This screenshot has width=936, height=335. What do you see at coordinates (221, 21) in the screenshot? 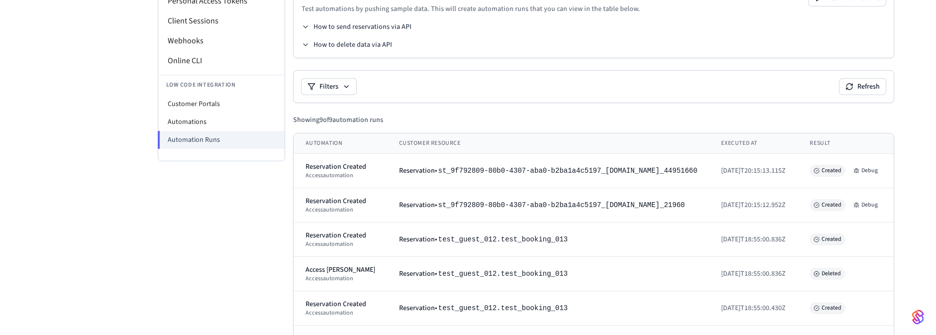
I see `li: Client Sessions` at bounding box center [221, 21].